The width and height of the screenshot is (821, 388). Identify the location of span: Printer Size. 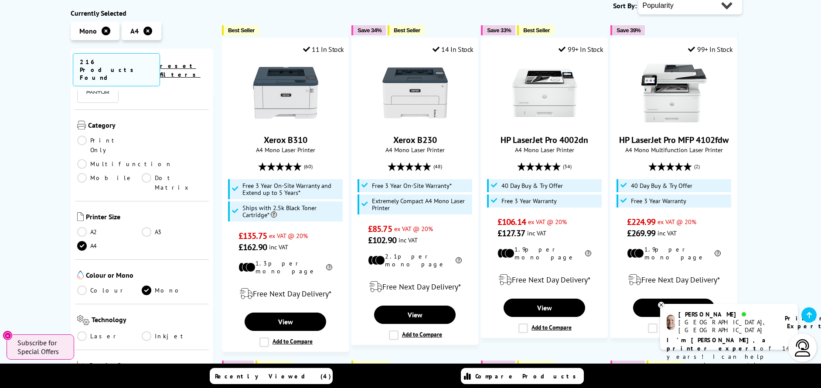
(147, 218).